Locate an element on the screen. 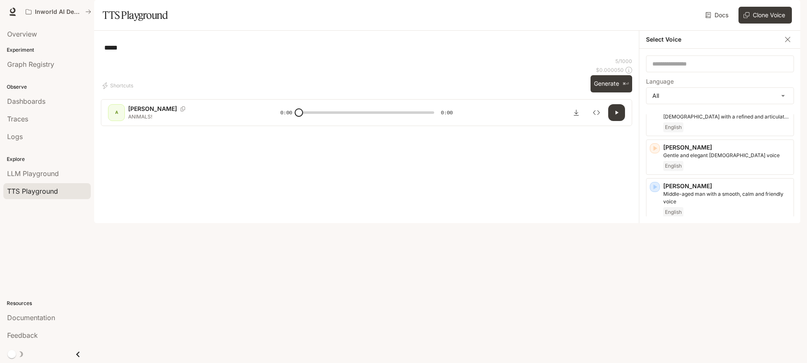 The image size is (807, 363). button: Generate⌘⏎ is located at coordinates (611, 84).